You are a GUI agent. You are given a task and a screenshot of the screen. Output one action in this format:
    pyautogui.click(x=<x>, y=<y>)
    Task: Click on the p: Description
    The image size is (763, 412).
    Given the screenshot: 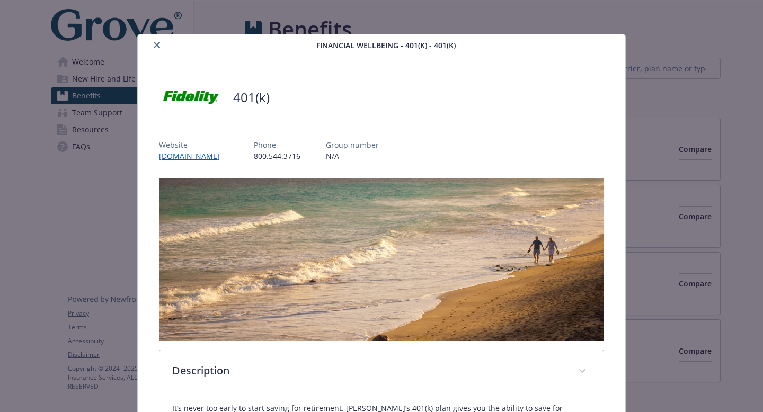 What is the action you would take?
    pyautogui.click(x=369, y=371)
    